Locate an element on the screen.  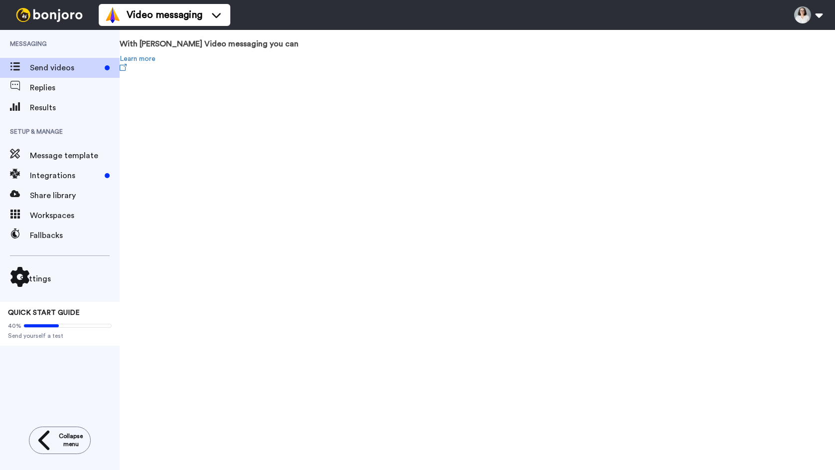
span: Results is located at coordinates (75, 108).